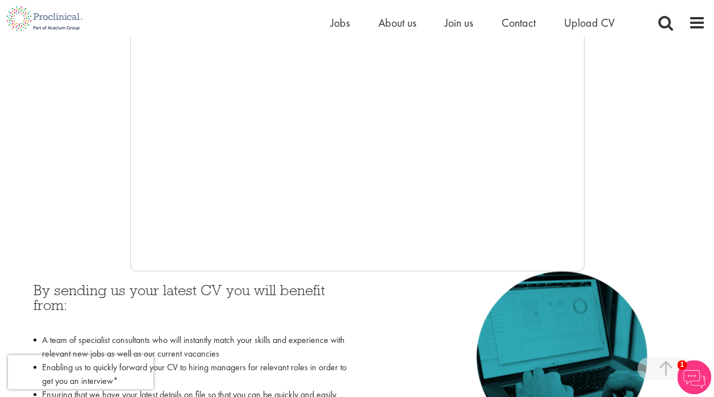  Describe the element at coordinates (682, 364) in the screenshot. I see `span: 1` at that location.